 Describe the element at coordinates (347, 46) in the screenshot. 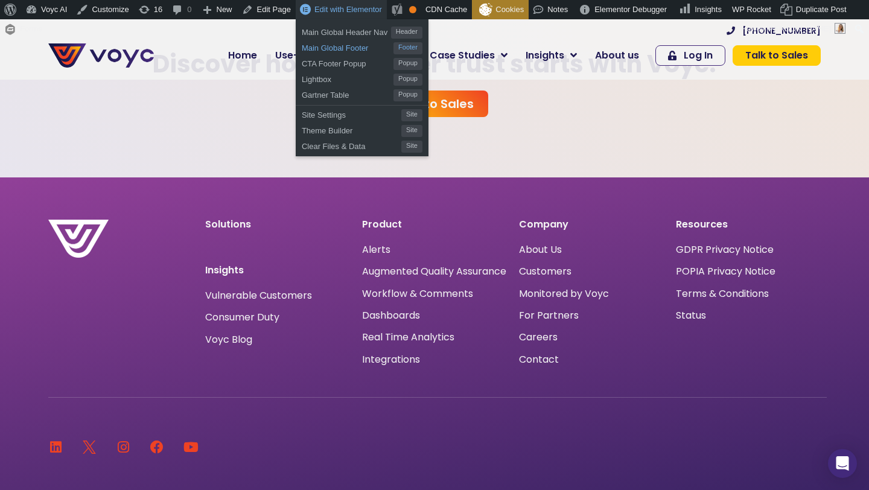

I see `span: Main Global Footer` at that location.